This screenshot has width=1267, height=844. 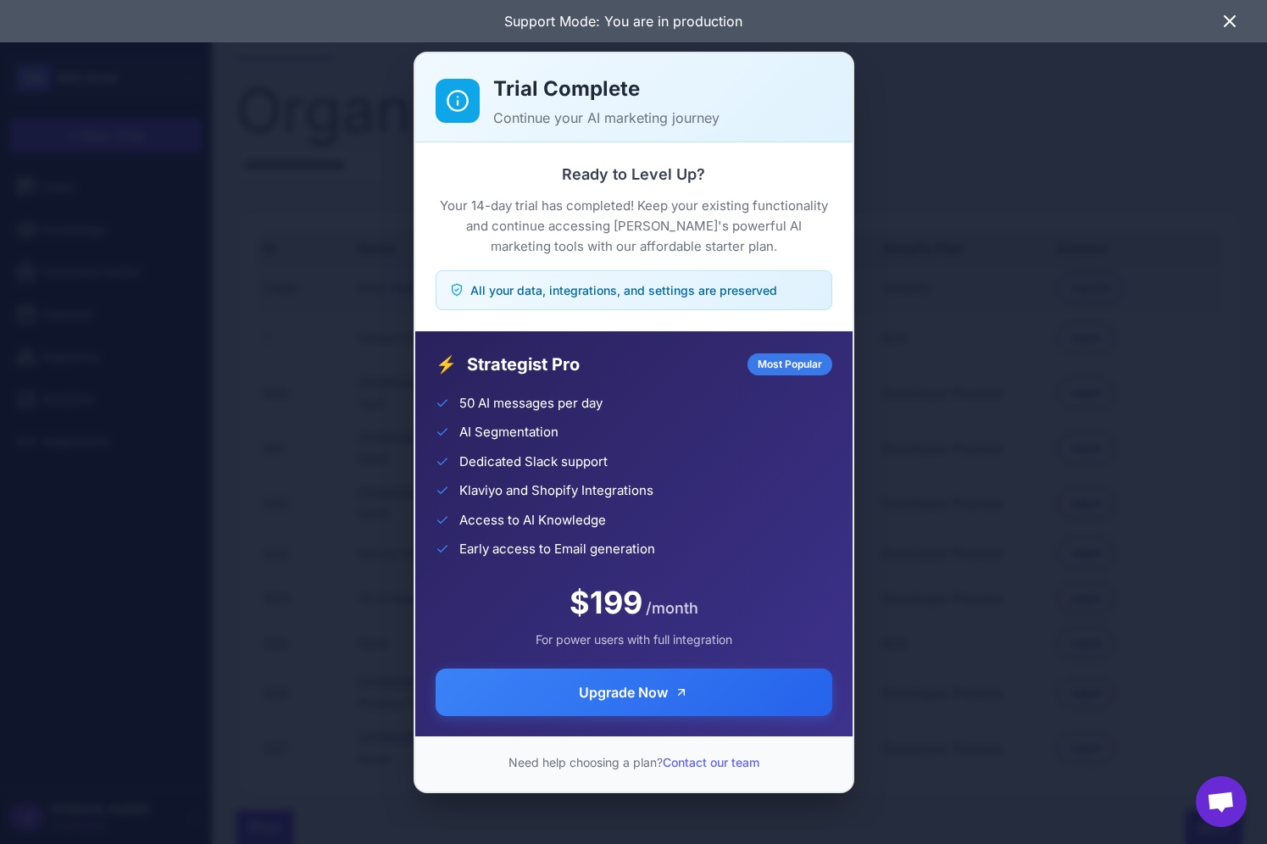 I want to click on span: Strategist Pro, so click(x=602, y=364).